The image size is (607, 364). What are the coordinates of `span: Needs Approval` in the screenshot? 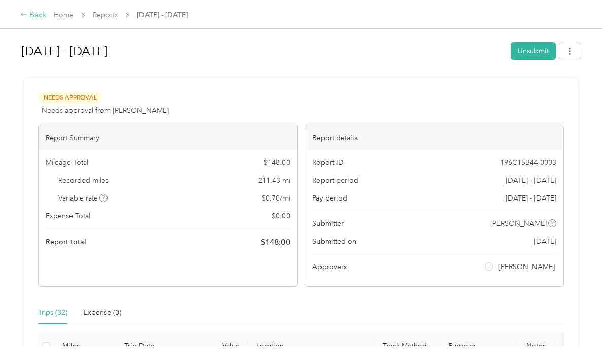 It's located at (70, 97).